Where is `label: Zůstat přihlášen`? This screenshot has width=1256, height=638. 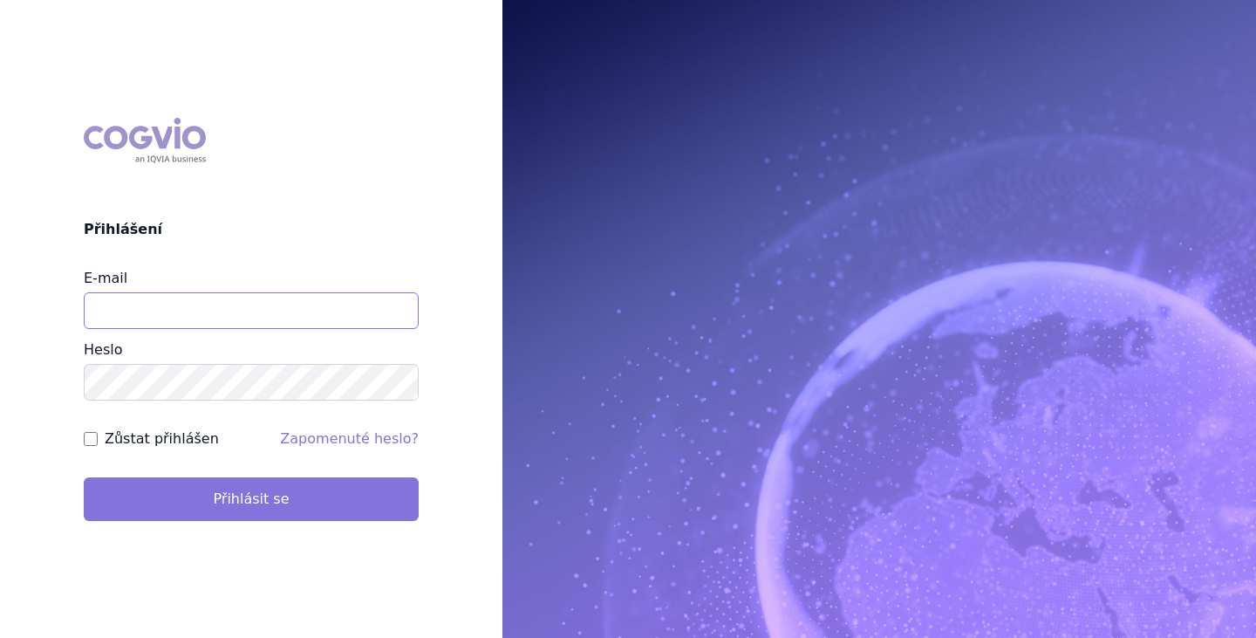
label: Zůstat přihlášen is located at coordinates (161, 439).